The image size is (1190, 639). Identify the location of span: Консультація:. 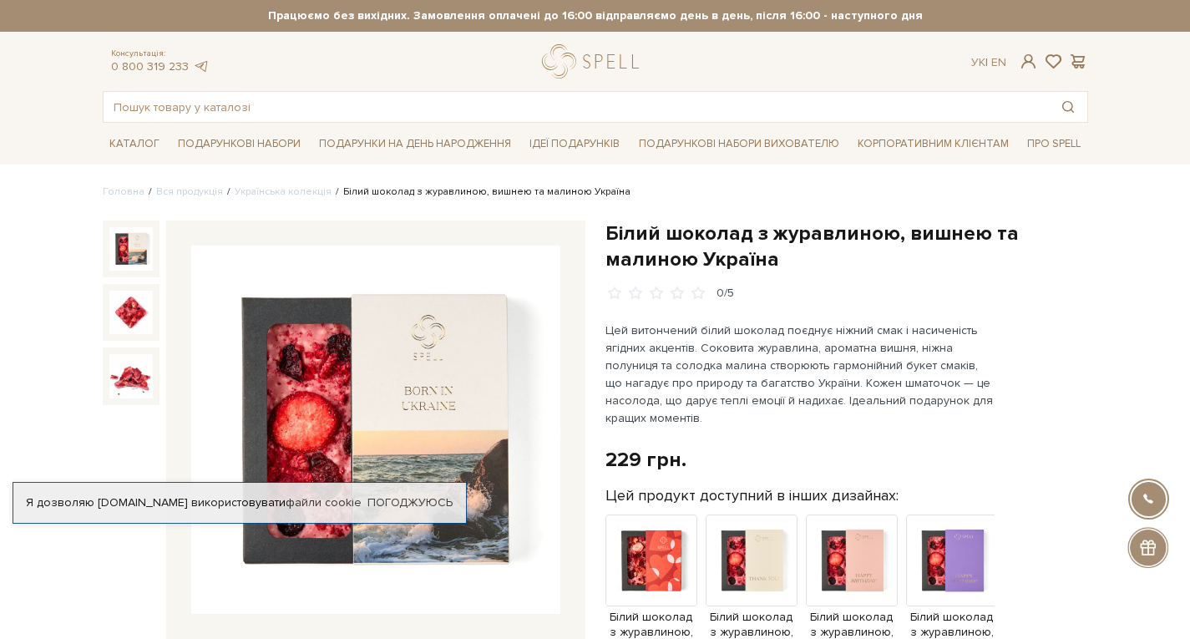
(160, 53).